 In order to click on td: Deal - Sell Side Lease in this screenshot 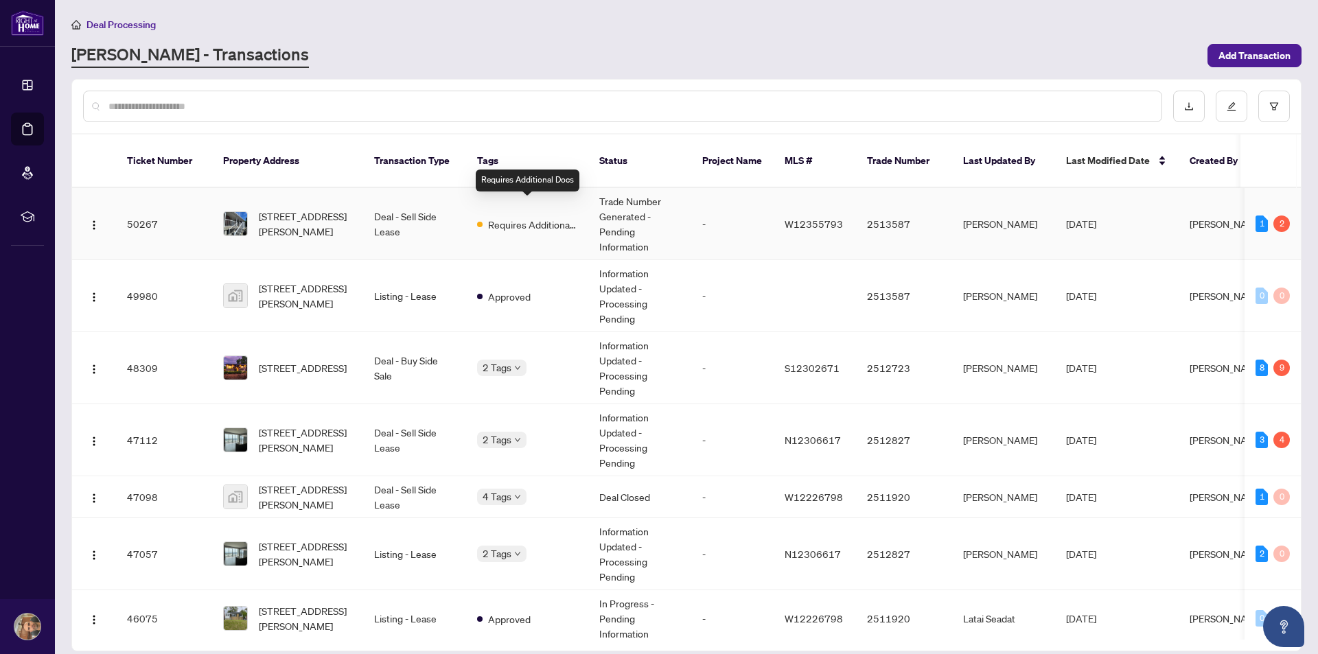, I will do `click(415, 497)`.